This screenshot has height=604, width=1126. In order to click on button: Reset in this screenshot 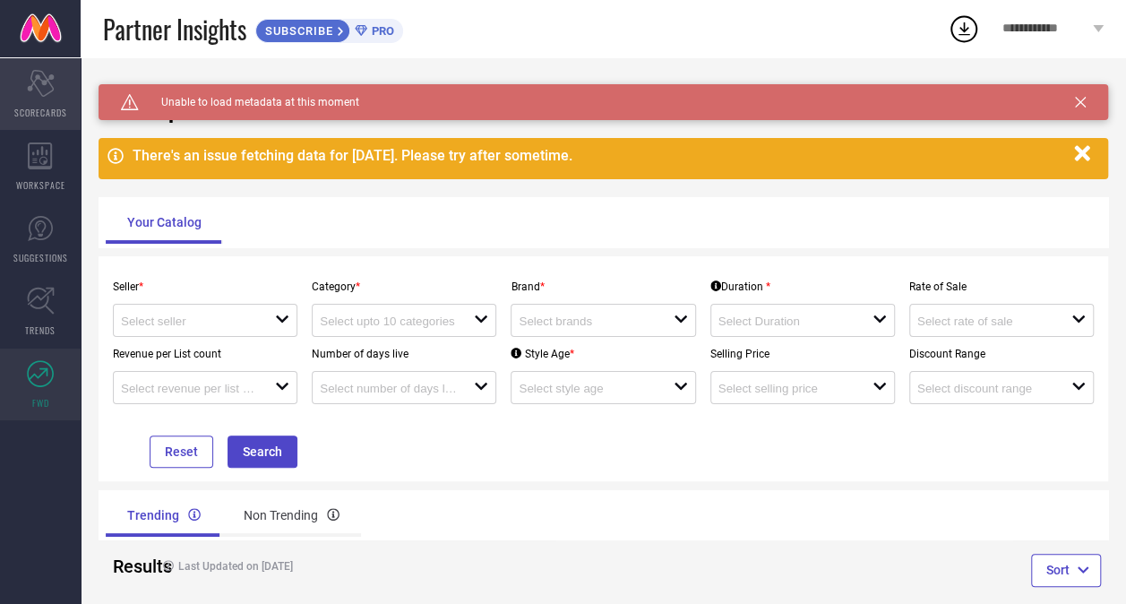, I will do `click(181, 451)`.